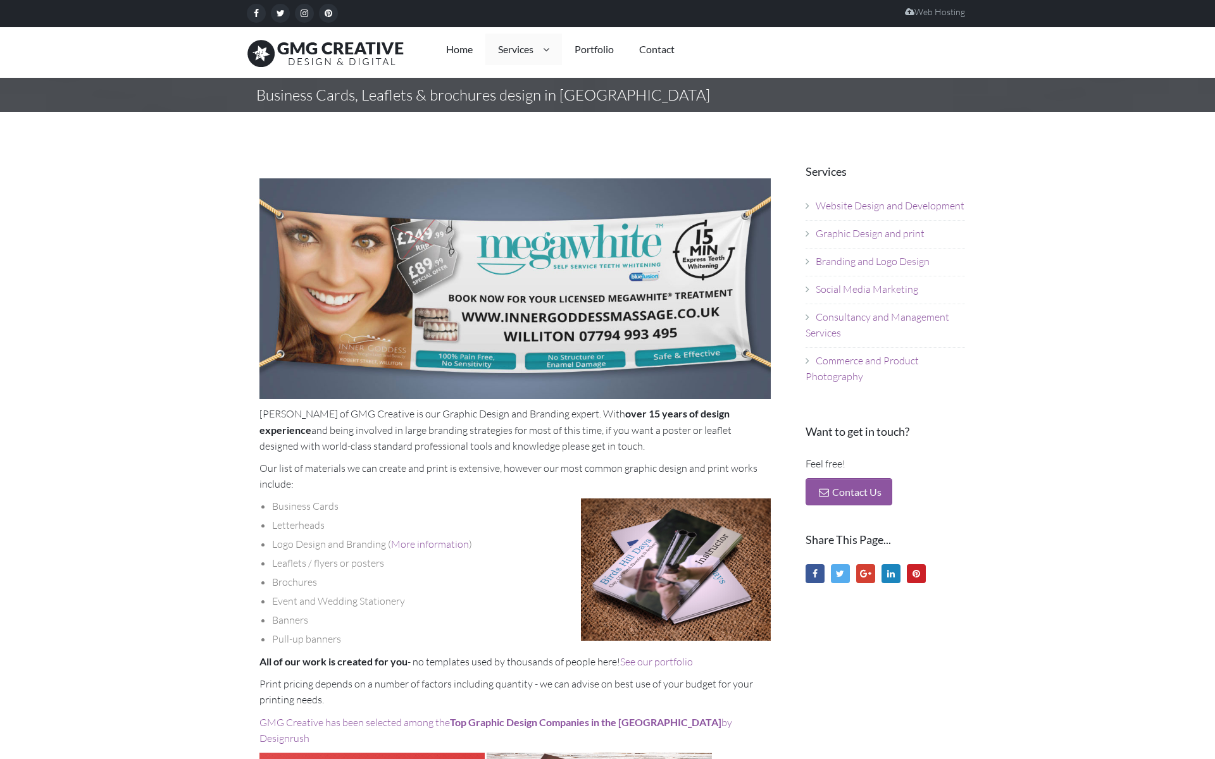 This screenshot has width=1215, height=759. What do you see at coordinates (890, 206) in the screenshot?
I see `a: Website Design and Development` at bounding box center [890, 206].